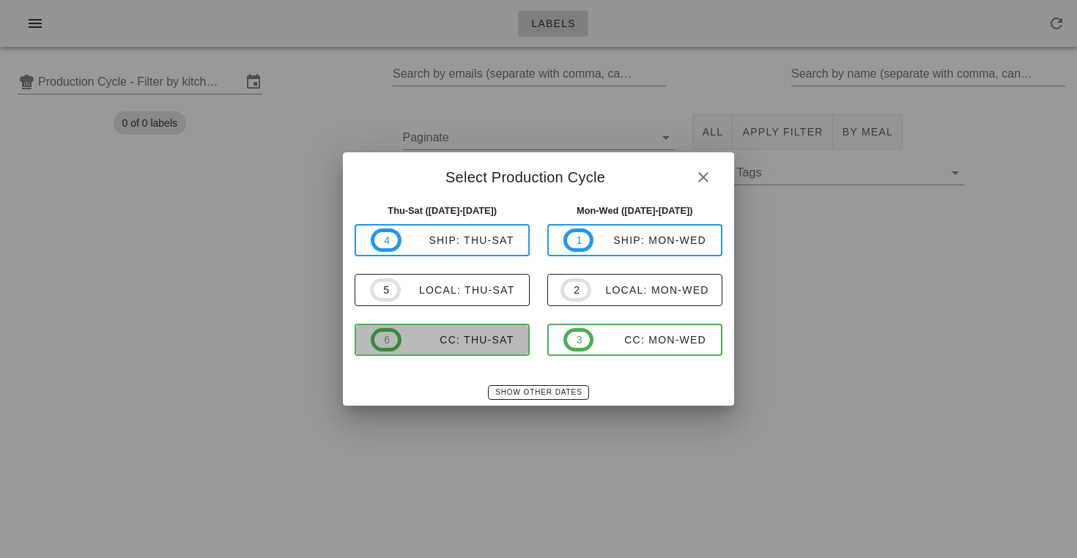 This screenshot has height=558, width=1077. I want to click on button: 5local: Thu-Sat, so click(442, 290).